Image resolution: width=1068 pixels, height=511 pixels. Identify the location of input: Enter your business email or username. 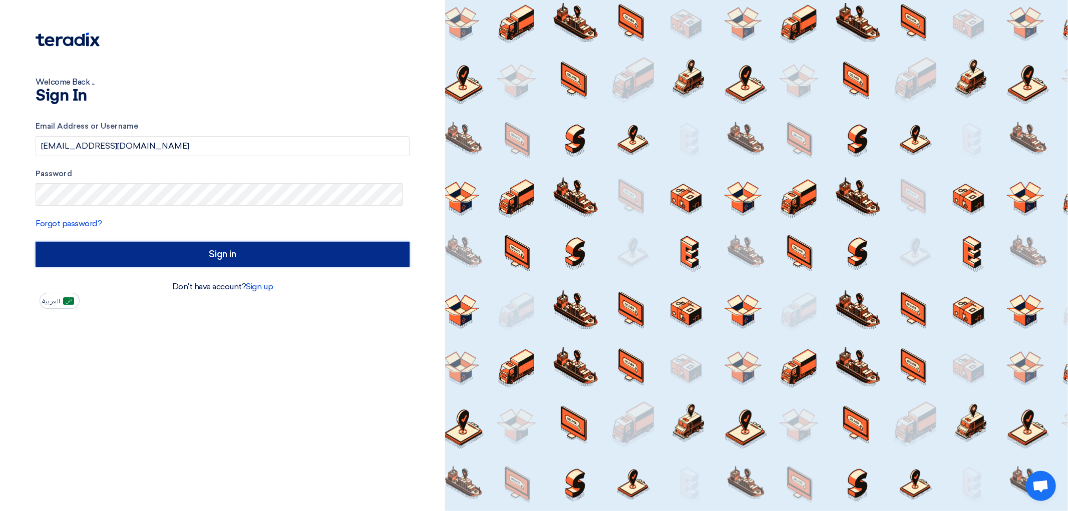
(222, 146).